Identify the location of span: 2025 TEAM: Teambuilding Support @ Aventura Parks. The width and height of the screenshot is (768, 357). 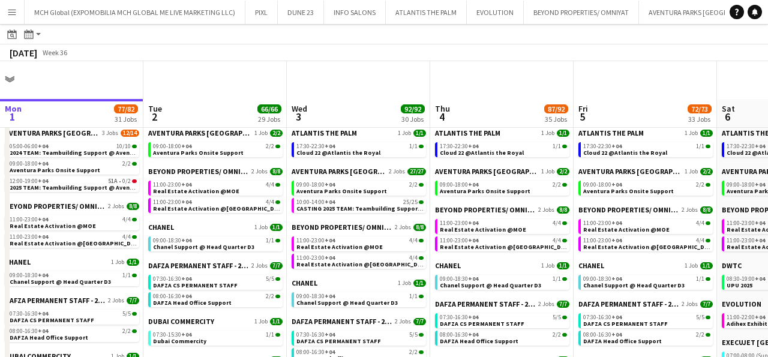
(85, 187).